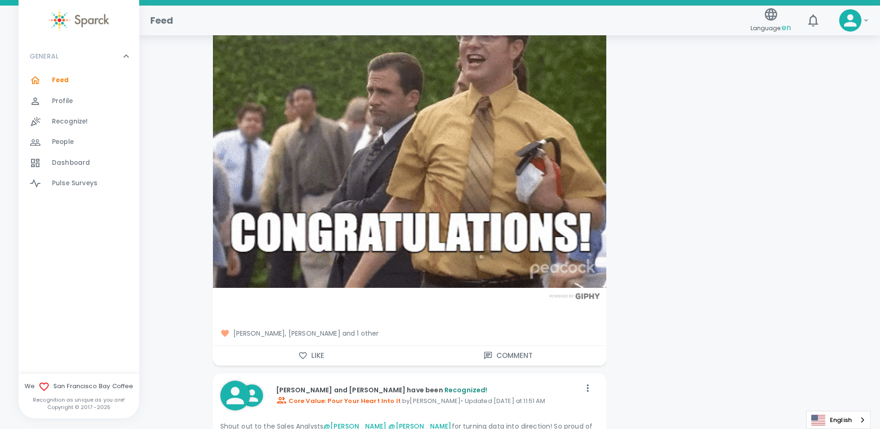  What do you see at coordinates (79, 122) in the screenshot?
I see `div: Recognize!` at bounding box center [79, 122].